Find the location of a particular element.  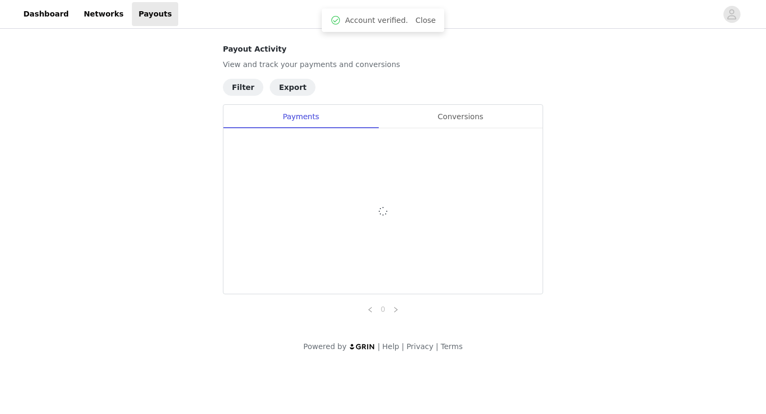

li: Next Page is located at coordinates (396, 309).